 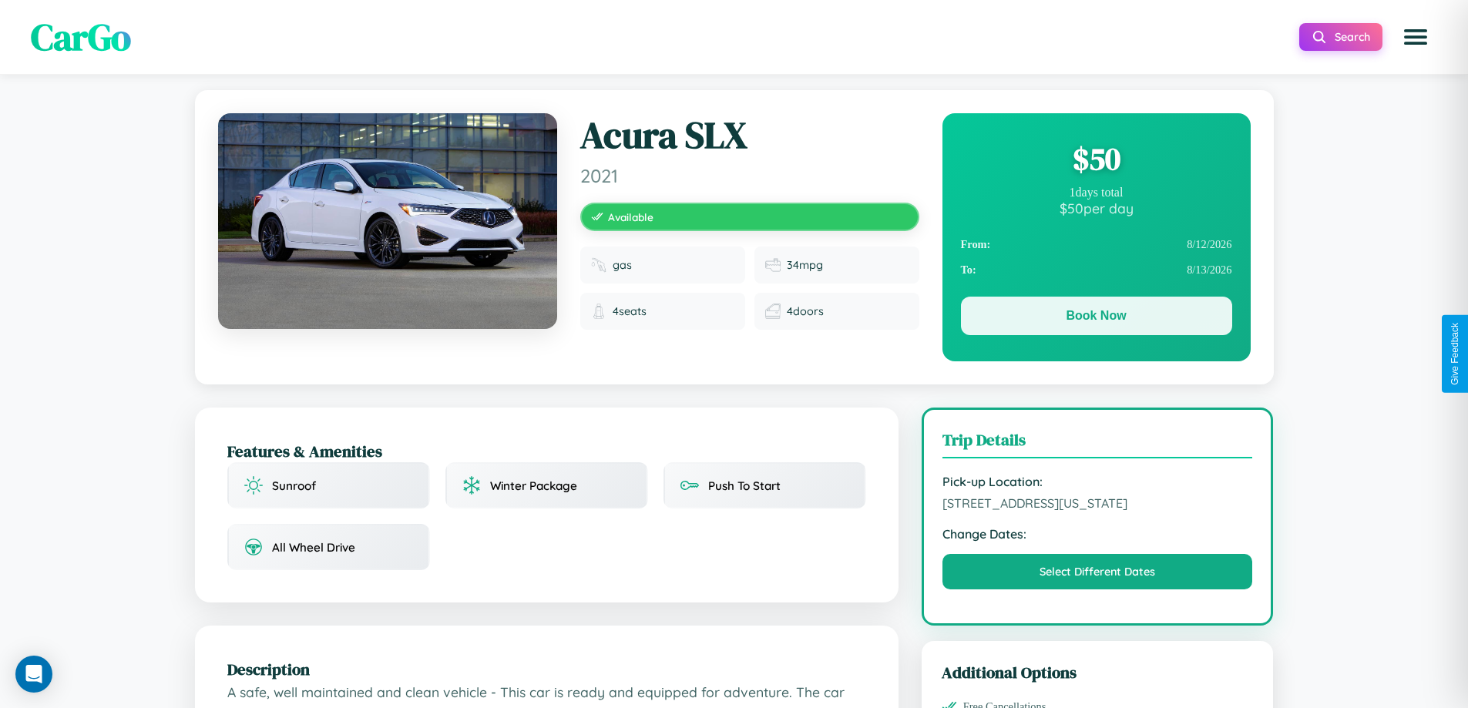 I want to click on div: Give Feedback, so click(x=1455, y=354).